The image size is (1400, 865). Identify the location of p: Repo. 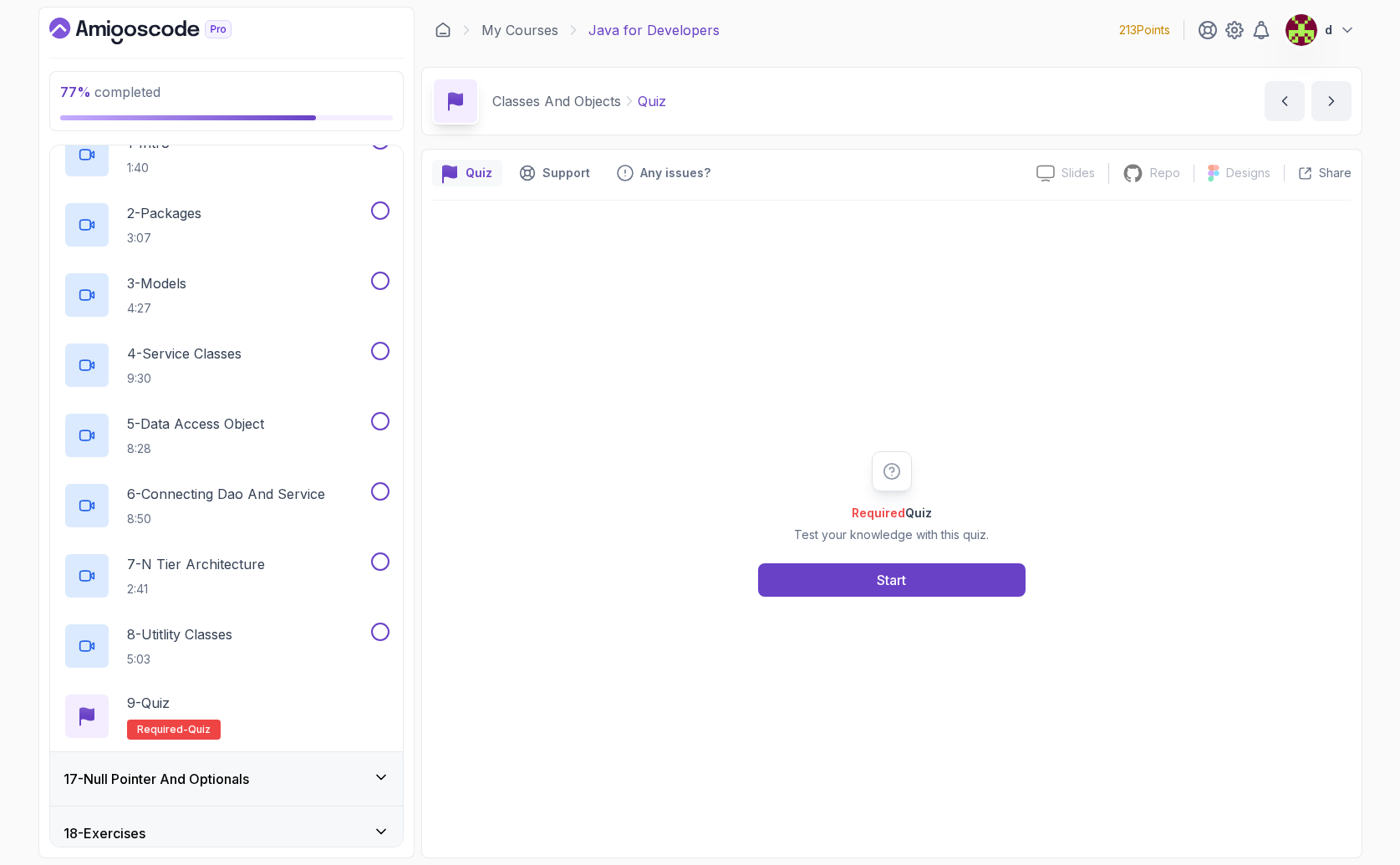
(1165, 173).